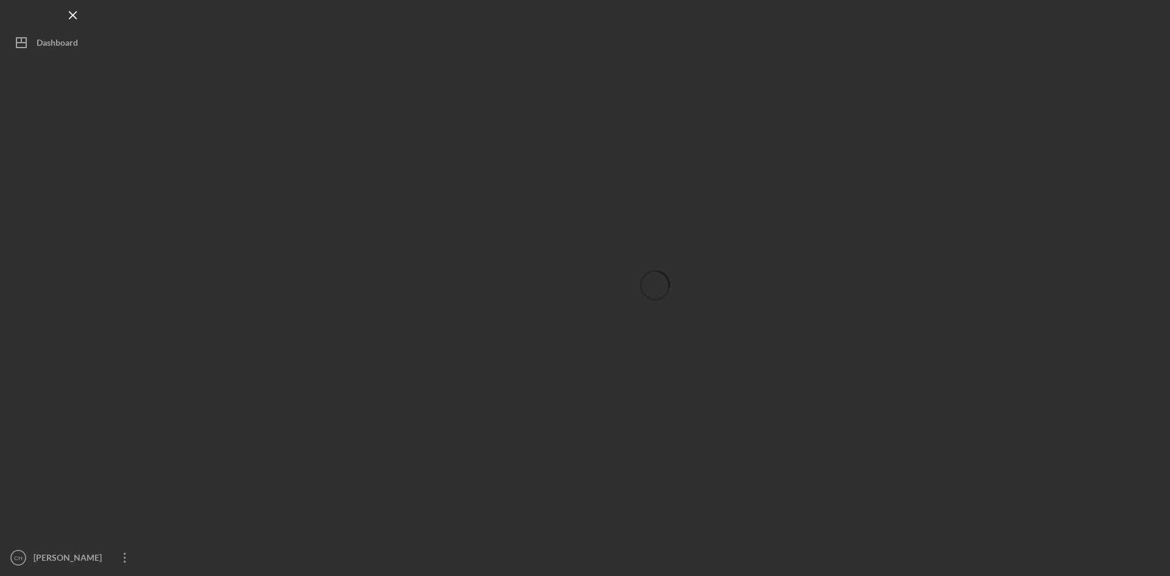 The image size is (1170, 576). Describe the element at coordinates (18, 558) in the screenshot. I see `text: CH` at that location.